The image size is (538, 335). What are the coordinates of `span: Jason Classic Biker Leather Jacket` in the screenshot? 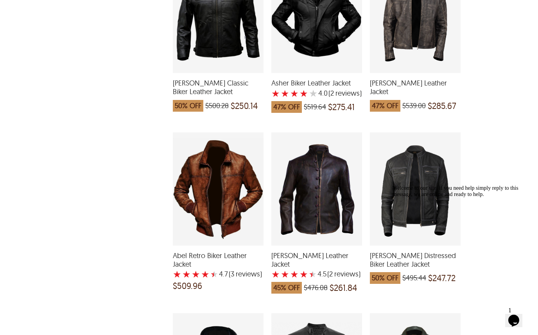 It's located at (218, 87).